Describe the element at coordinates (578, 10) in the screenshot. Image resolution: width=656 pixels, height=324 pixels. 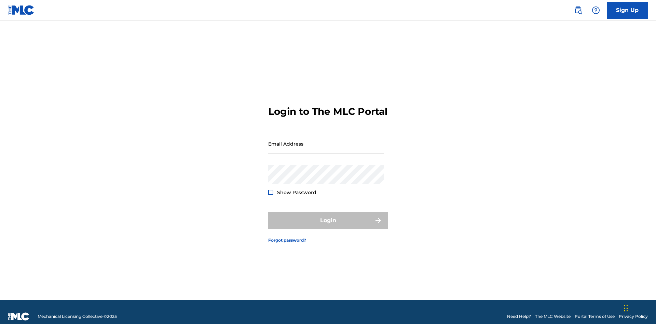
I see `a: Public Search` at that location.